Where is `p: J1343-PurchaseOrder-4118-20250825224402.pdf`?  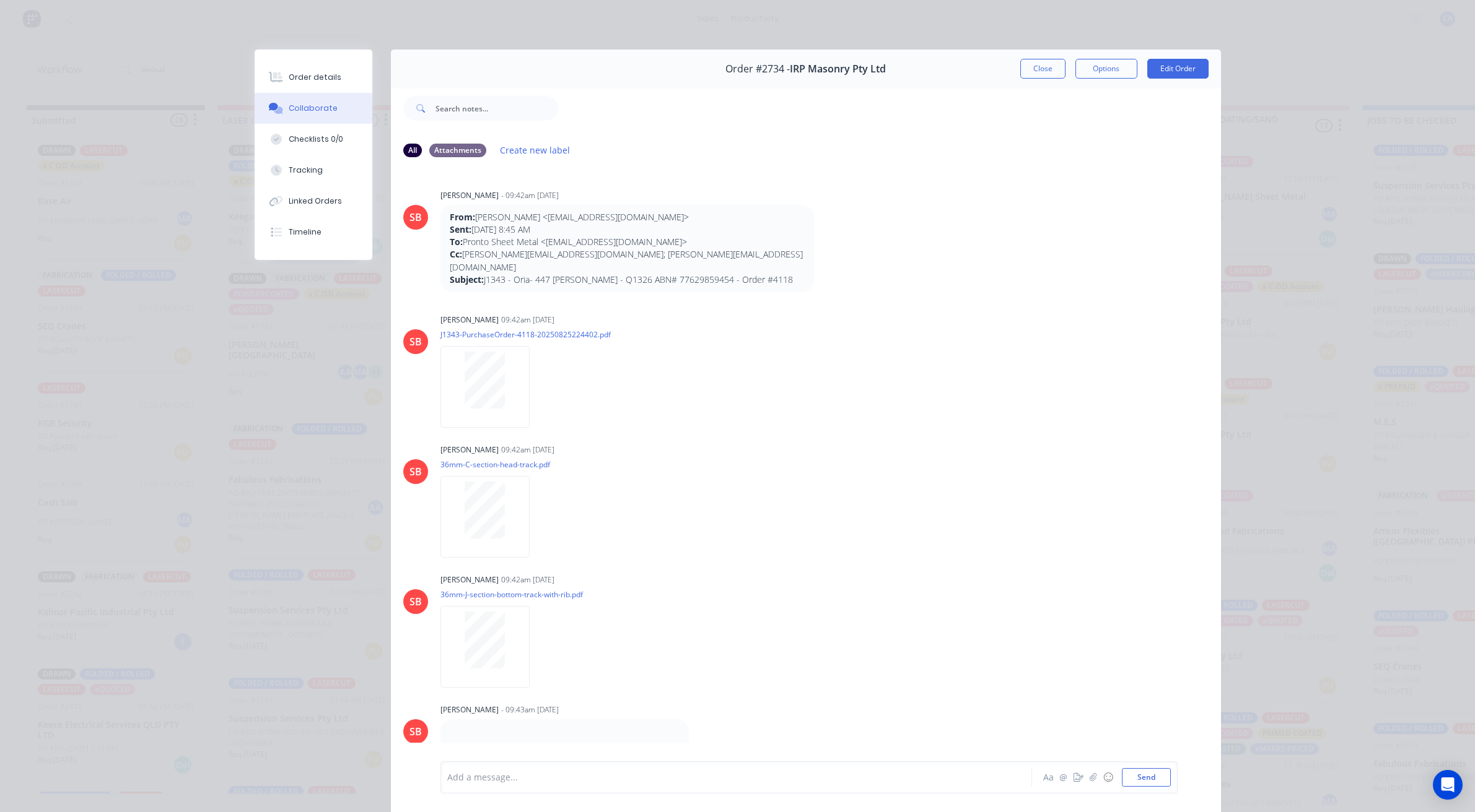 p: J1343-PurchaseOrder-4118-20250825224402.pdf is located at coordinates (525, 334).